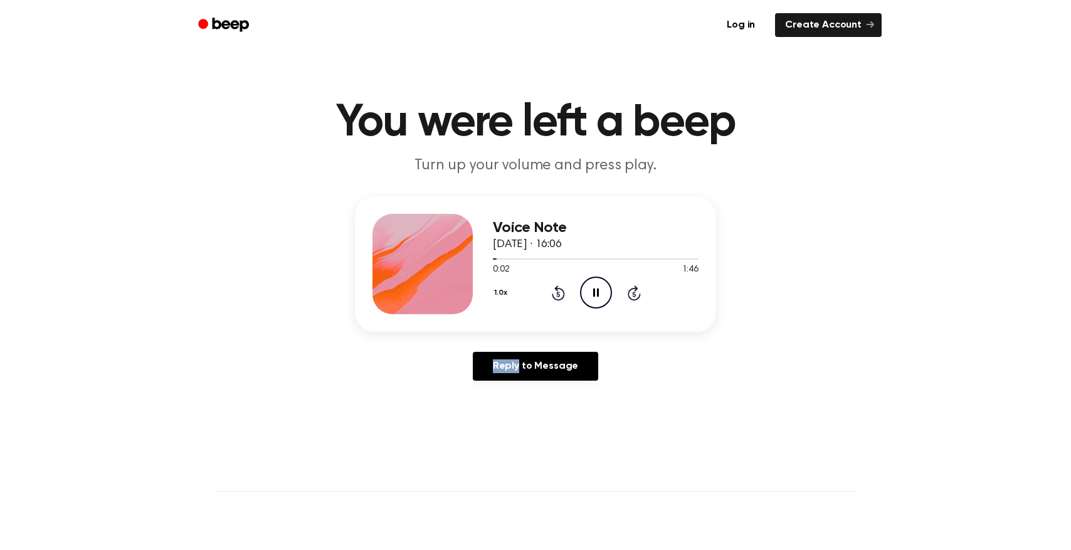 Image resolution: width=1071 pixels, height=550 pixels. I want to click on p: Turn up your volume and press play., so click(535, 165).